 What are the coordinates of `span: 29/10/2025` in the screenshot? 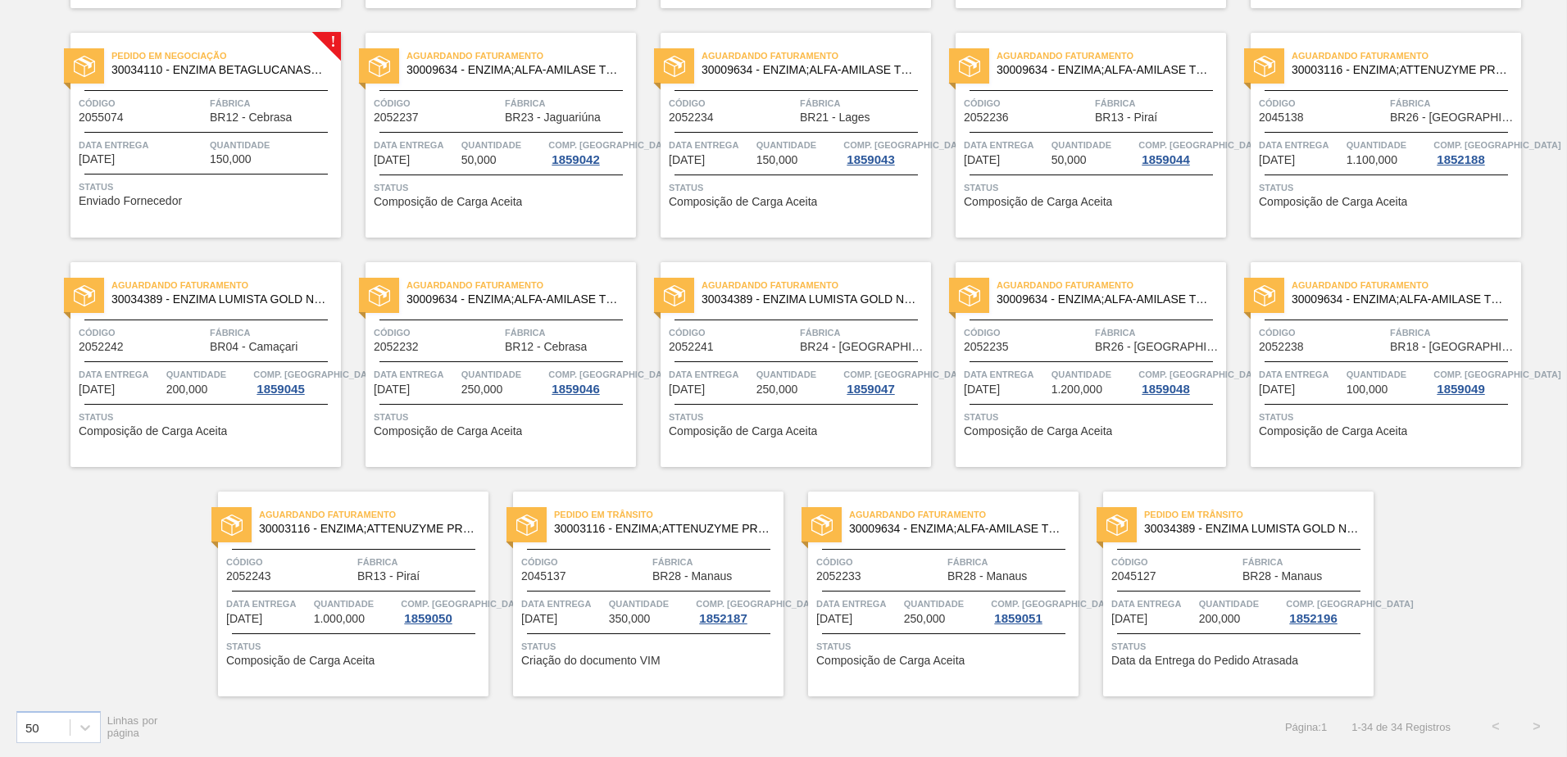 It's located at (982, 160).